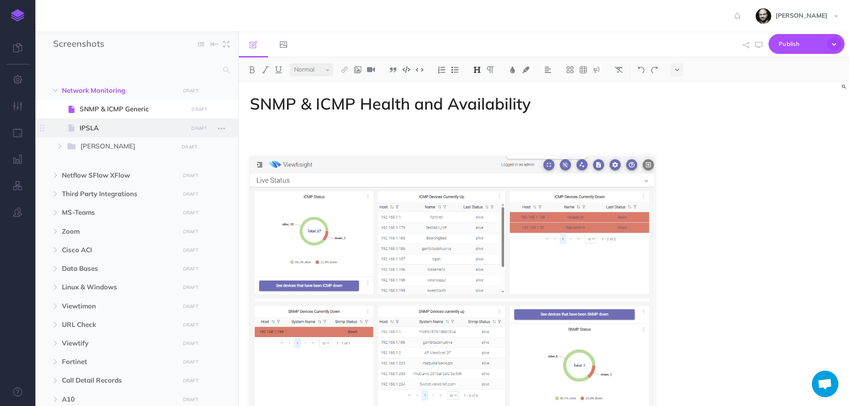 Image resolution: width=849 pixels, height=406 pixels. I want to click on img: Bold button, so click(252, 70).